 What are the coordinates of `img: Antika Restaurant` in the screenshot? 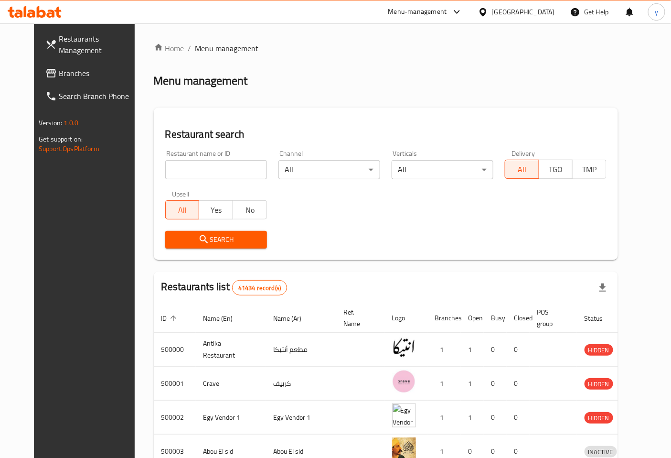 It's located at (404, 347).